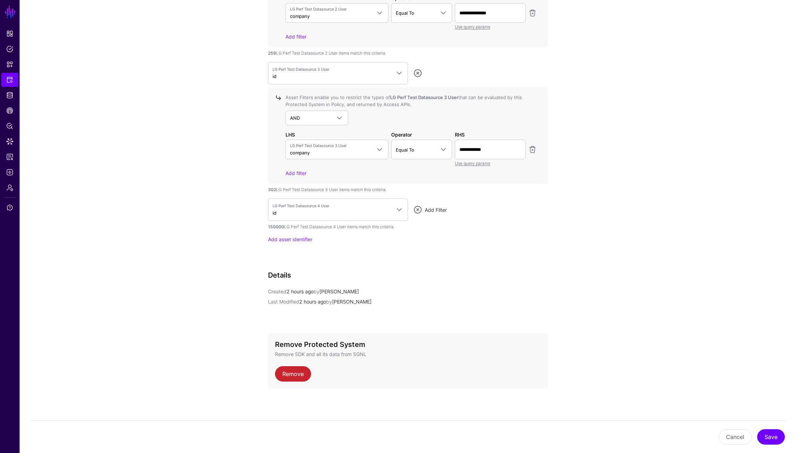 This screenshot has height=453, width=796. Describe the element at coordinates (10, 141) in the screenshot. I see `a: Data Lens` at that location.